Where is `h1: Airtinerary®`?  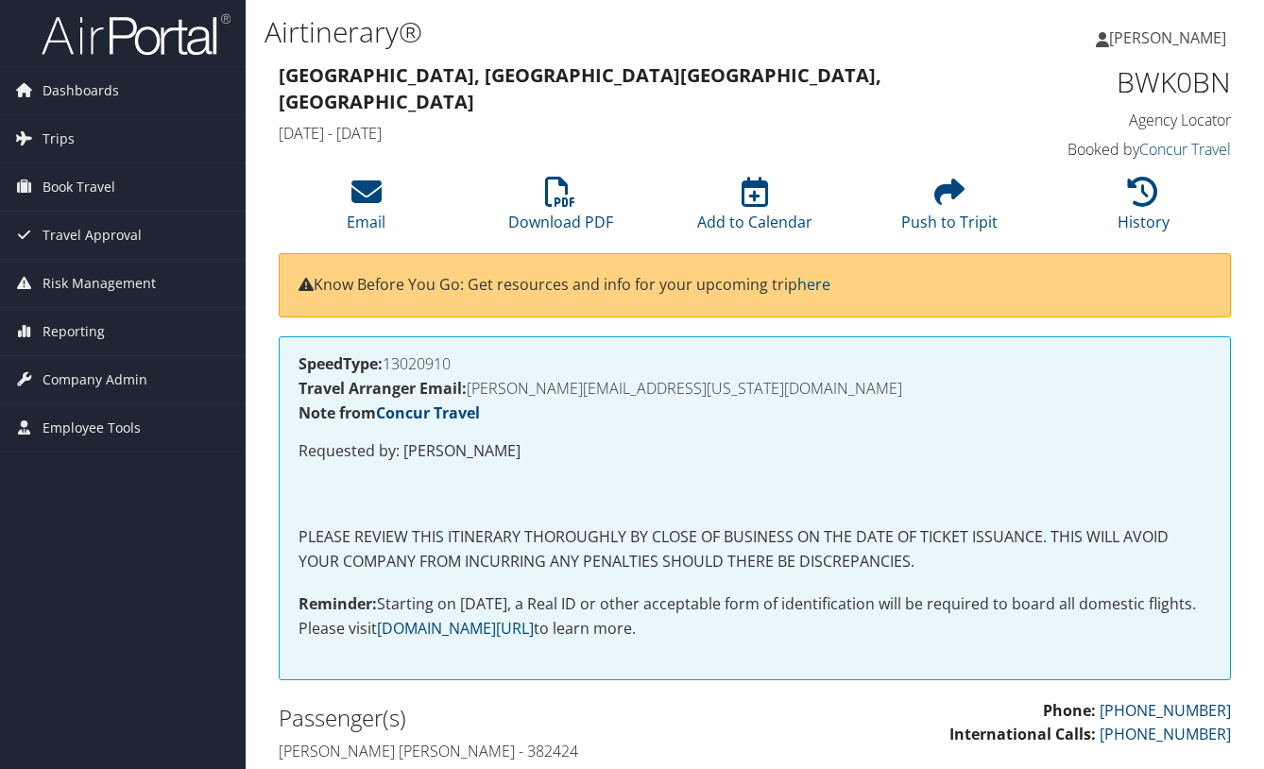 h1: Airtinerary® is located at coordinates (591, 32).